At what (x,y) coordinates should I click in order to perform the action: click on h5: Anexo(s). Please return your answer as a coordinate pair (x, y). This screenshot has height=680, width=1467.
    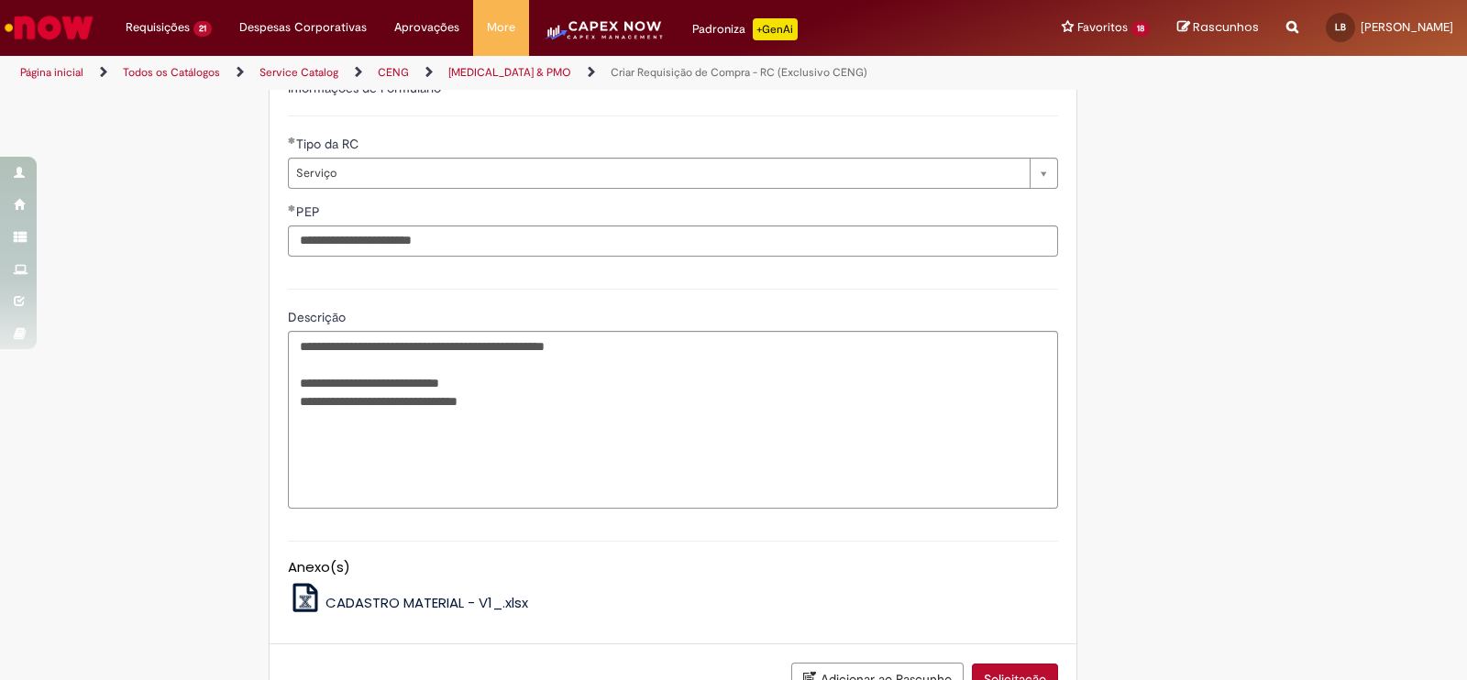
    Looking at the image, I should click on (673, 567).